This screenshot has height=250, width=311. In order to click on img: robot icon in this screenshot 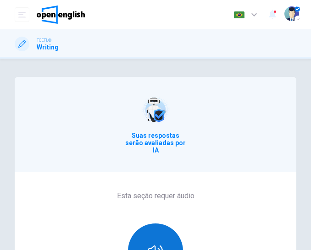, I will do `click(155, 110)`.